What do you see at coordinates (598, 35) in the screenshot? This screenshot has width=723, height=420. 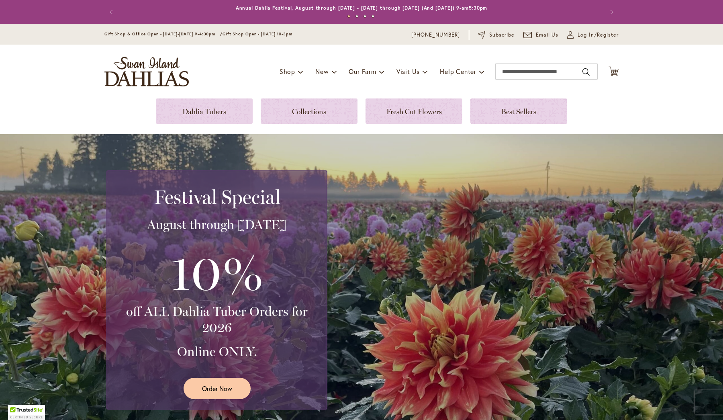 I see `span: Log In/Register` at bounding box center [598, 35].